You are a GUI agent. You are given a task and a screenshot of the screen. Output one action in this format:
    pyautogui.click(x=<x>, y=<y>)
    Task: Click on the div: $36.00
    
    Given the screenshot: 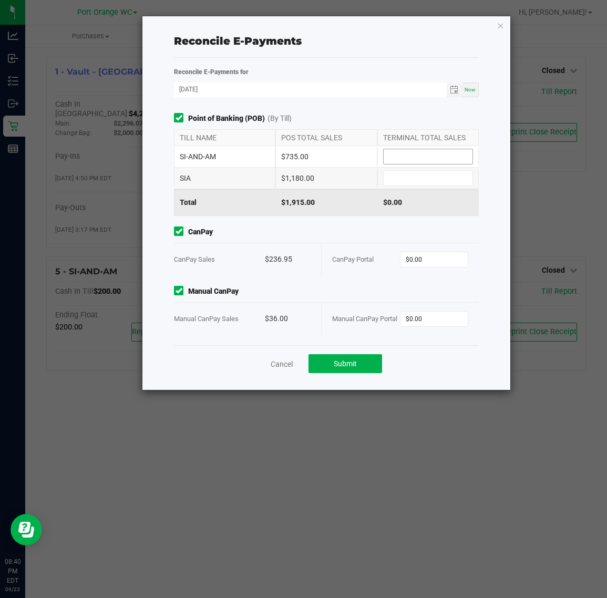 What is the action you would take?
    pyautogui.click(x=287, y=318)
    